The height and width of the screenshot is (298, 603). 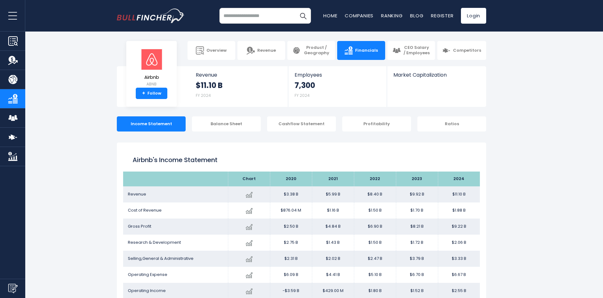 What do you see at coordinates (239, 87) in the screenshot?
I see `a: Revenue $11.10 B FY 2024` at bounding box center [239, 87].